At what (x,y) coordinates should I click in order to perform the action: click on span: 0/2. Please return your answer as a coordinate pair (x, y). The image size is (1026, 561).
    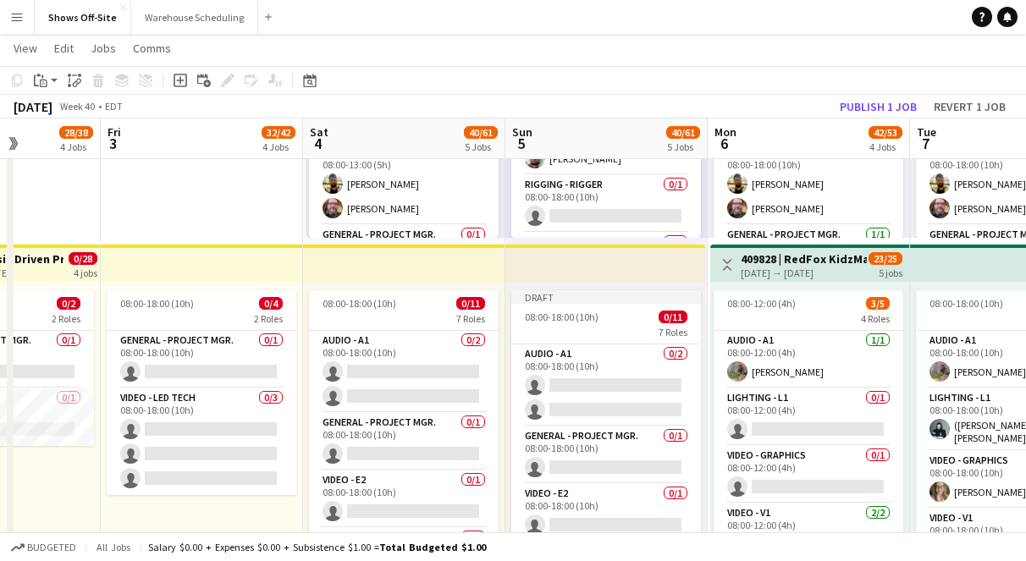
    Looking at the image, I should click on (69, 303).